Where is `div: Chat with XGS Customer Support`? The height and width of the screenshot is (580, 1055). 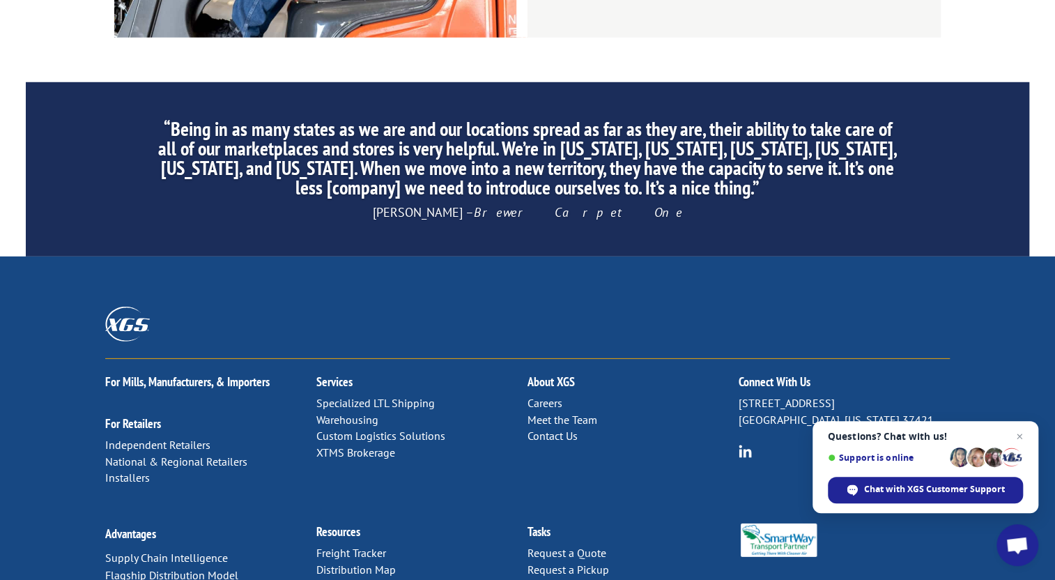
div: Chat with XGS Customer Support is located at coordinates (925, 490).